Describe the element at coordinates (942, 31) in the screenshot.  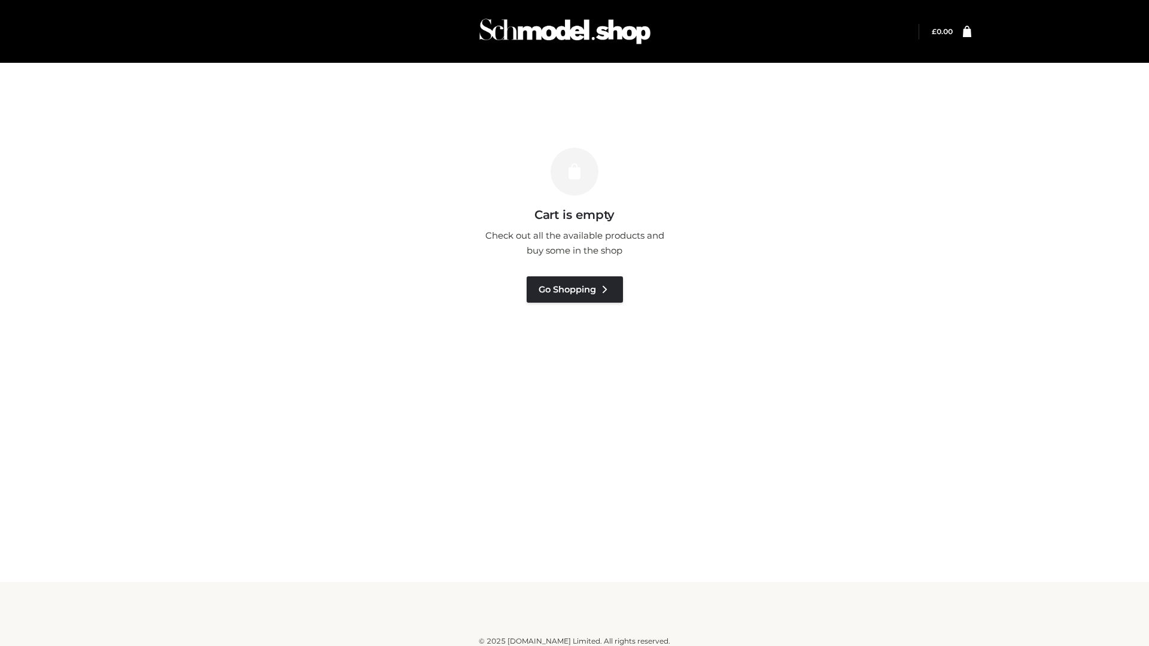
I see `a: £0.00` at that location.